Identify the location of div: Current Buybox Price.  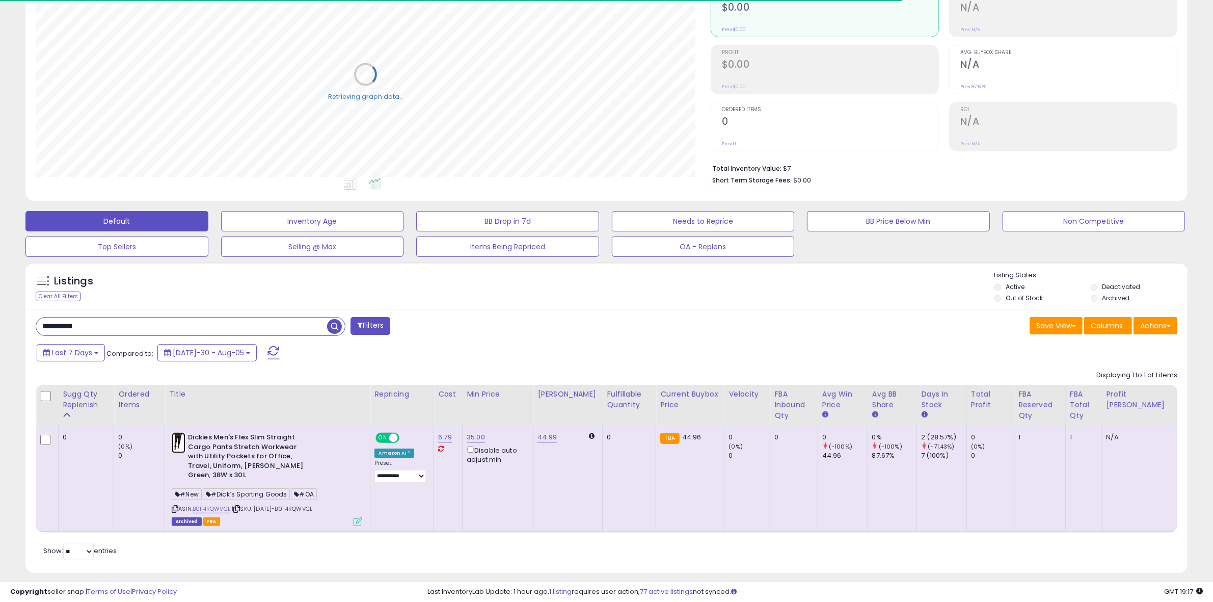
(690, 399).